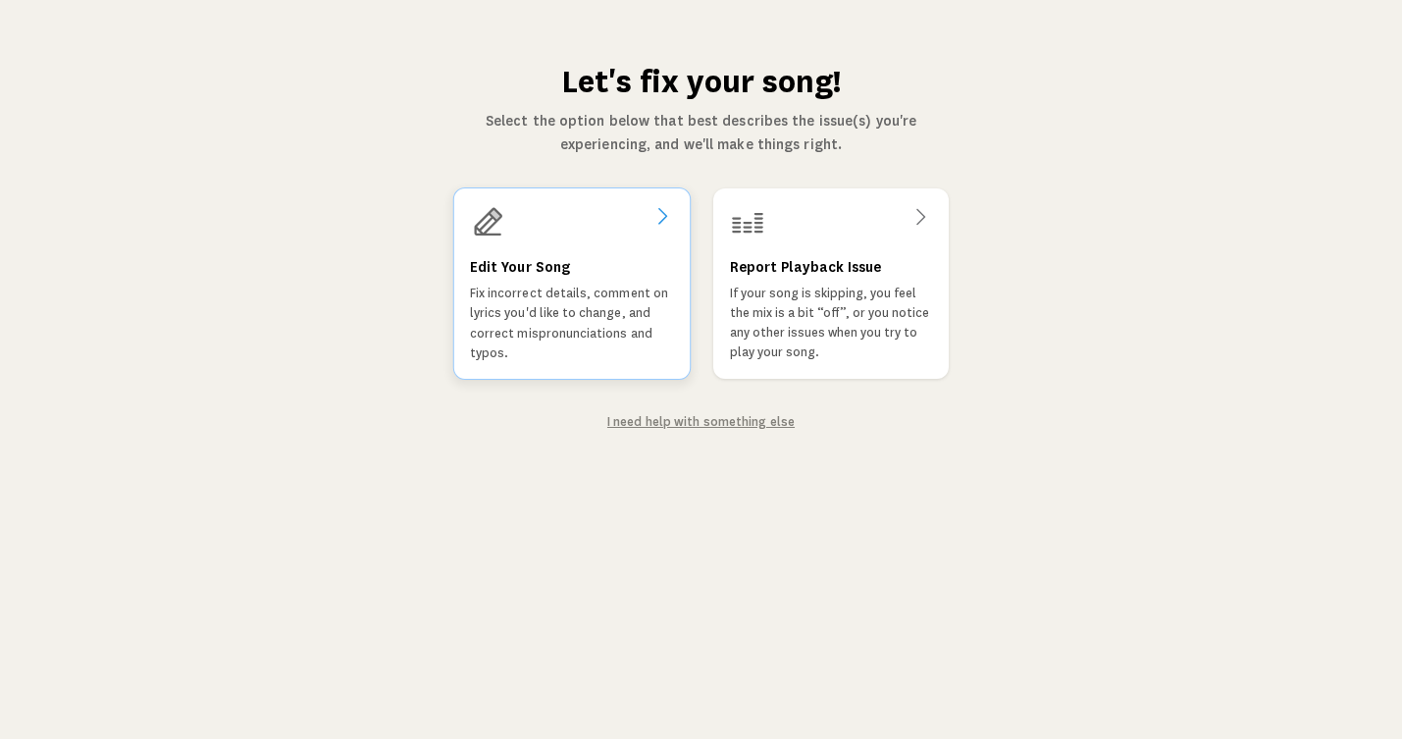 This screenshot has width=1402, height=739. Describe the element at coordinates (701, 421) in the screenshot. I see `a: I need help with something else` at that location.